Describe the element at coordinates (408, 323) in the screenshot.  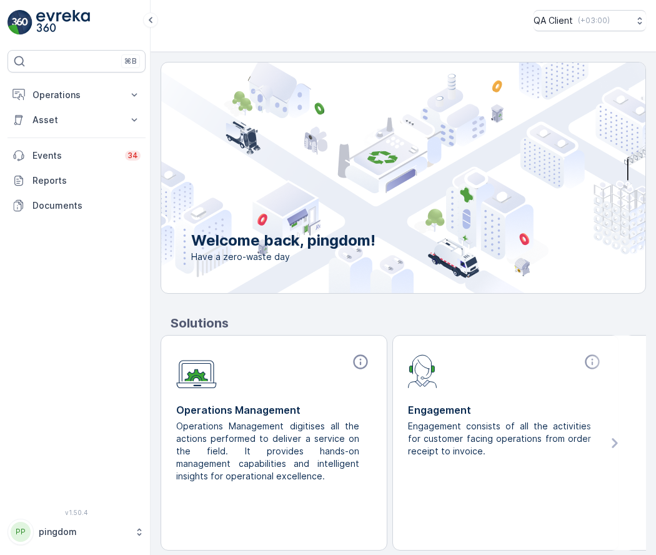
I see `p: Solutions` at that location.